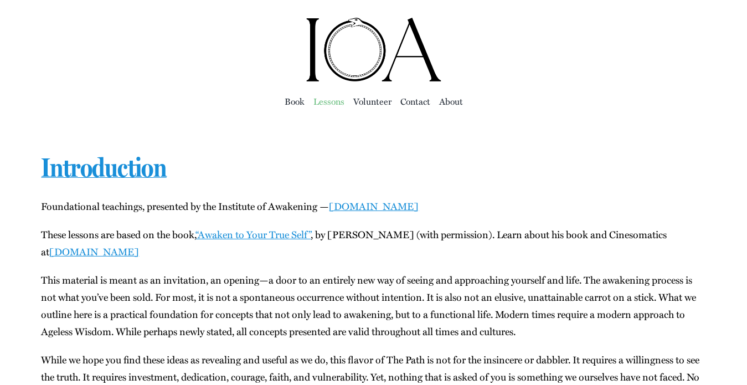 This screenshot has height=385, width=747. Describe the element at coordinates (294, 101) in the screenshot. I see `span: Book` at that location.